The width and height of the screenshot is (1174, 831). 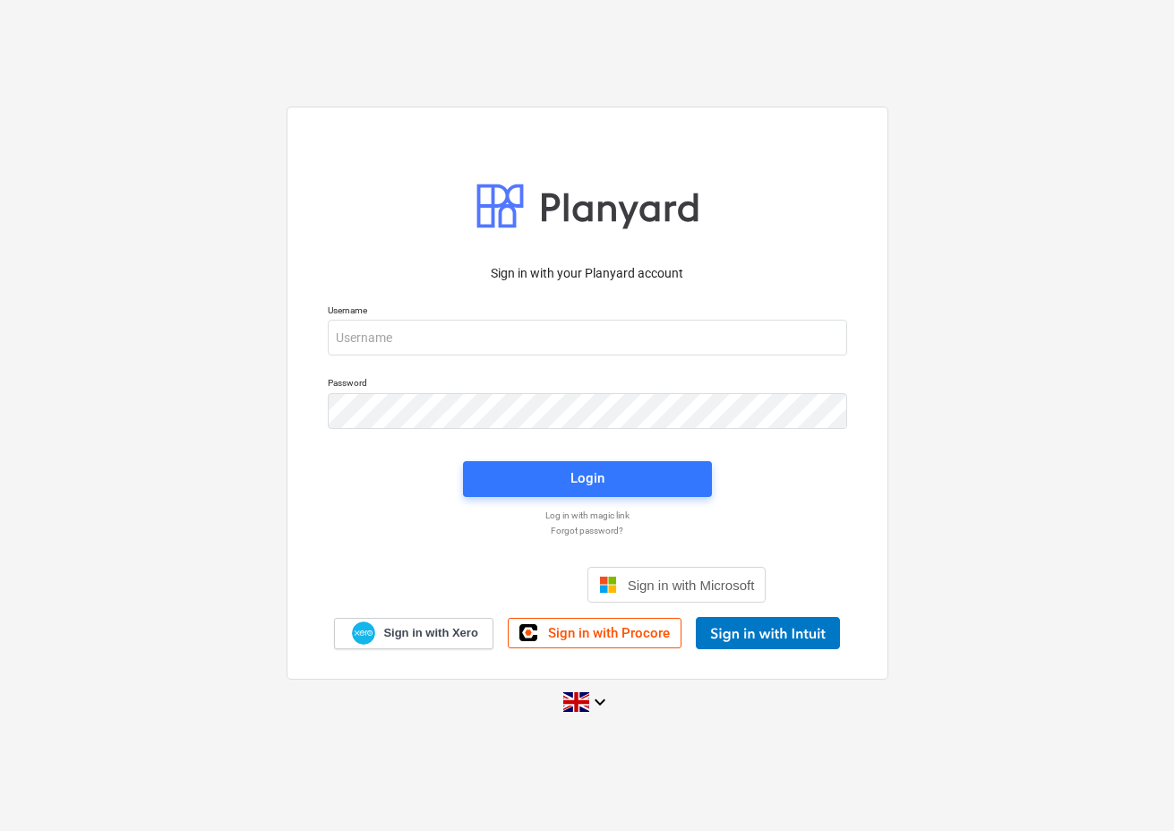 I want to click on img: Microsoft logo, so click(x=608, y=585).